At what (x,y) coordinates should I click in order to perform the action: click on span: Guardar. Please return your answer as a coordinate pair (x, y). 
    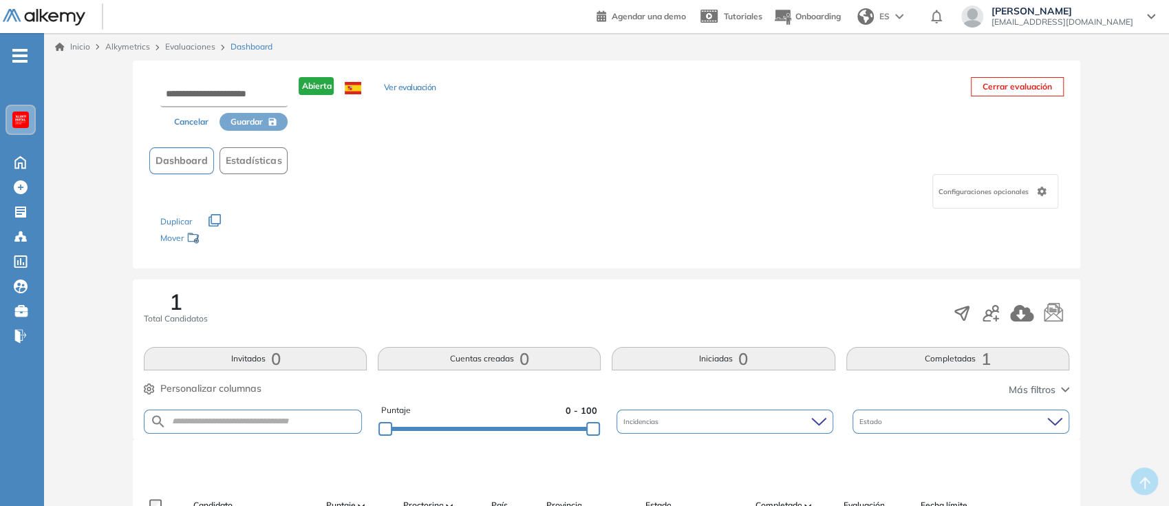
    Looking at the image, I should click on (246, 122).